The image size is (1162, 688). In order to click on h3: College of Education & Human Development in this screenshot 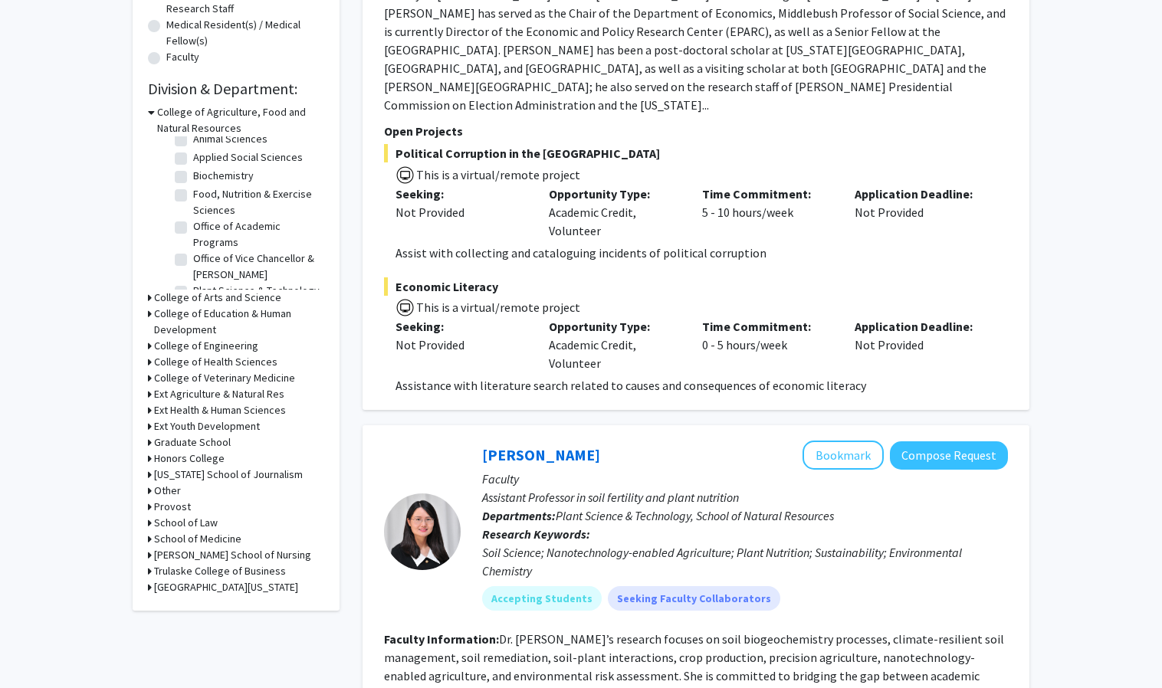, I will do `click(239, 322)`.